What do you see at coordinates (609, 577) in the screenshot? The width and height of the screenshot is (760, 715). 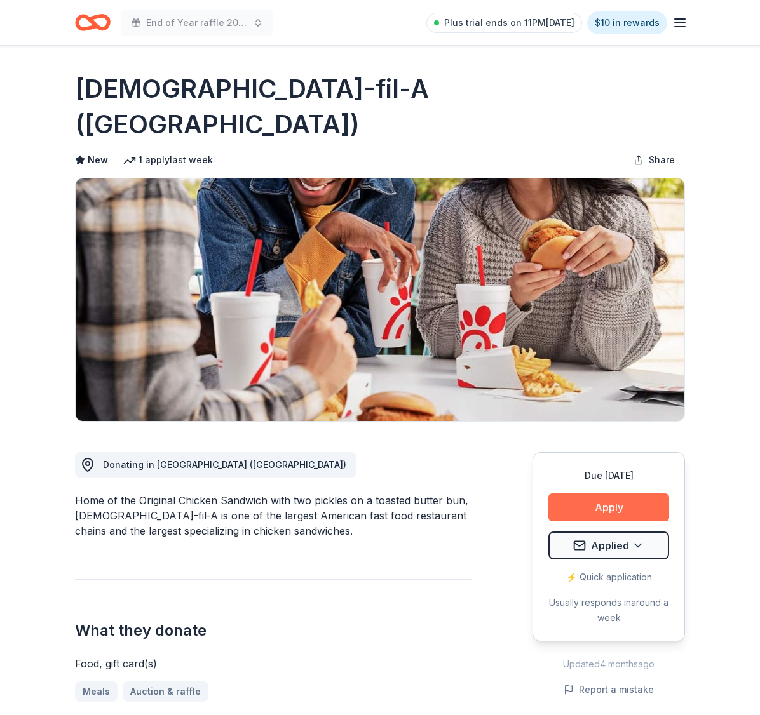 I see `div: ⚡️ Quick application` at bounding box center [609, 577].